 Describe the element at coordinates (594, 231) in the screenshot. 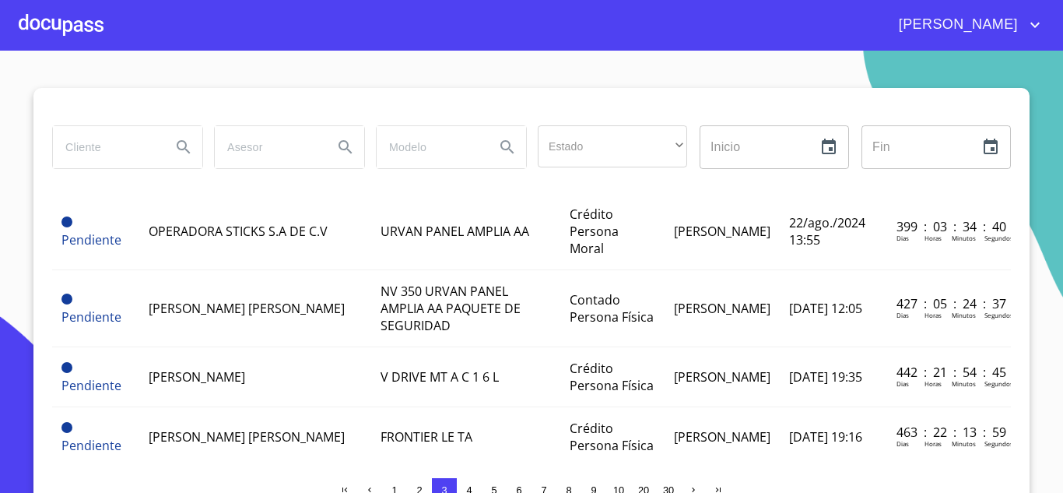

I see `span: Crédito Persona Moral` at that location.